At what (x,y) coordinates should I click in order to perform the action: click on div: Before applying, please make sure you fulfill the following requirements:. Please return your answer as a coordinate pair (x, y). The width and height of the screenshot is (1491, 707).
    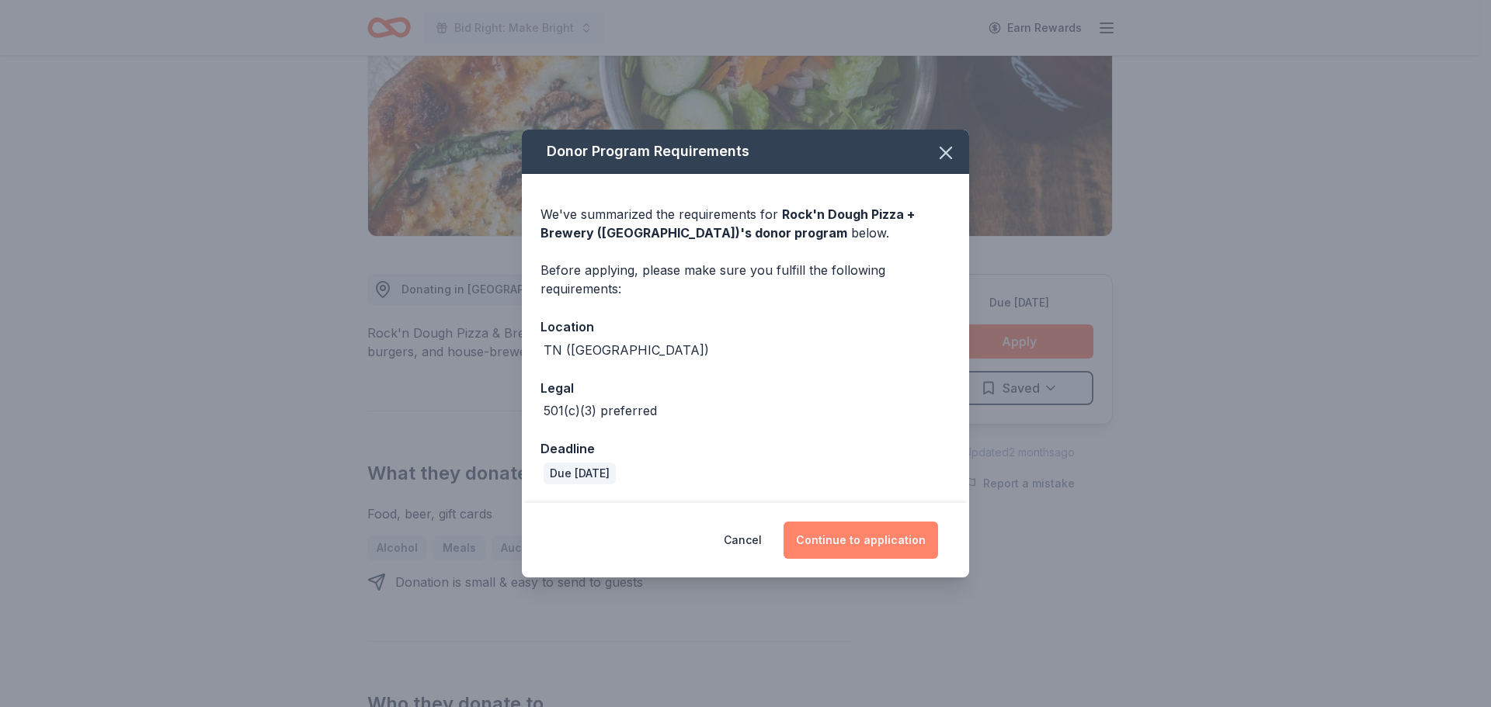
    Looking at the image, I should click on (745, 280).